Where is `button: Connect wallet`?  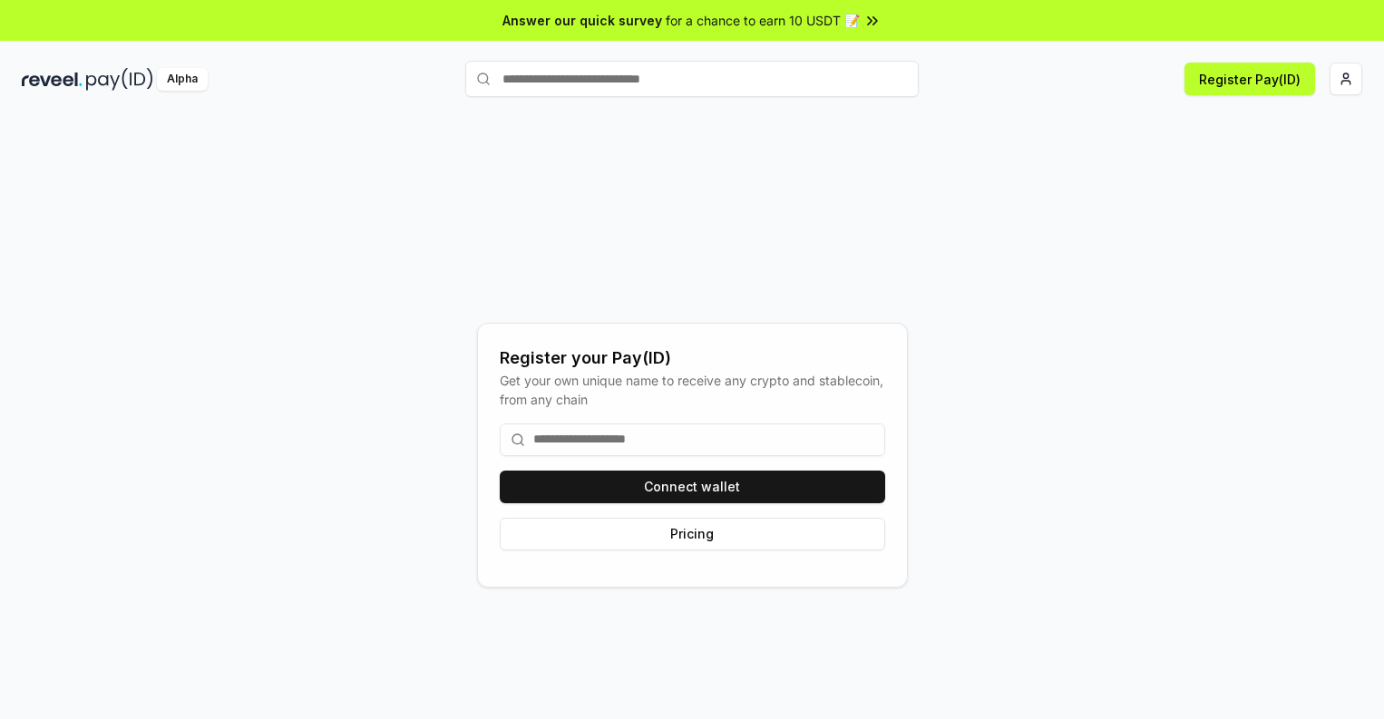 button: Connect wallet is located at coordinates (692, 487).